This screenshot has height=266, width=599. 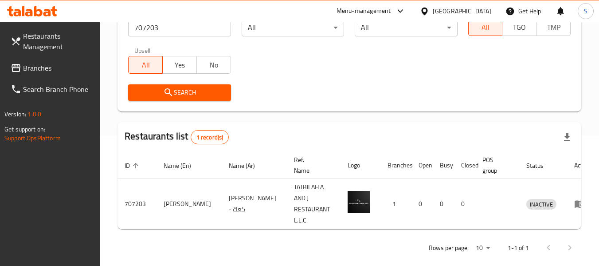 I want to click on th: Action, so click(x=582, y=165).